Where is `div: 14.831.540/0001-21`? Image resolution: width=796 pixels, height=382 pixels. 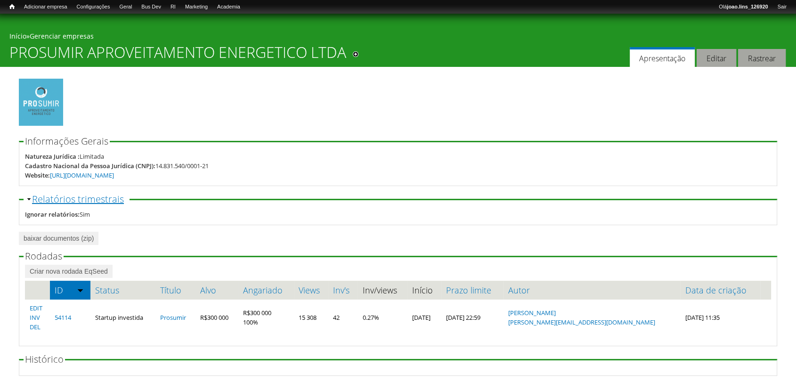
div: 14.831.540/0001-21 is located at coordinates (182, 166).